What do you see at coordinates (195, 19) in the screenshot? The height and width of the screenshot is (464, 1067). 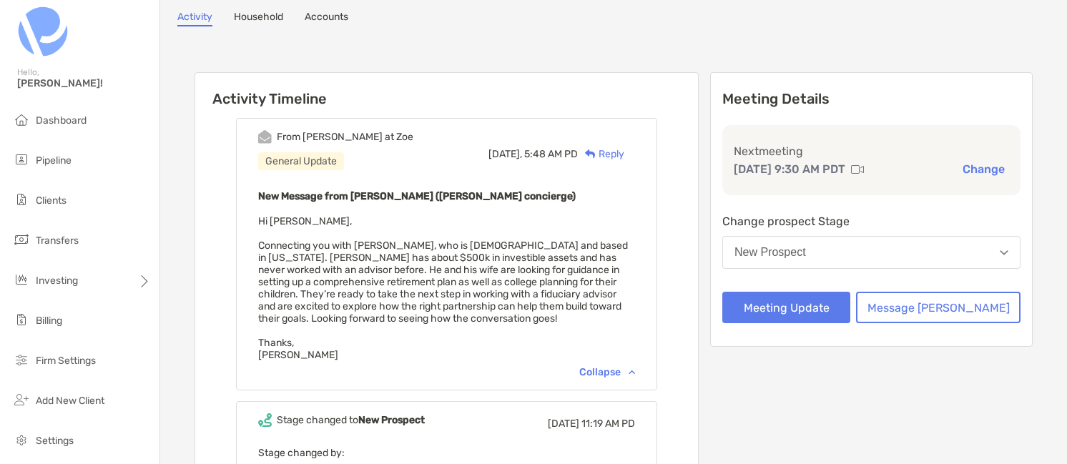 I see `a: Activity` at bounding box center [195, 19].